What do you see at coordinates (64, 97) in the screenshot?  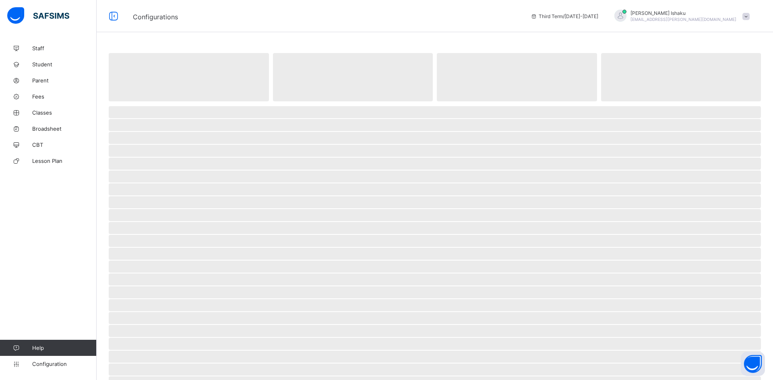 I see `span: Fees` at bounding box center [64, 97].